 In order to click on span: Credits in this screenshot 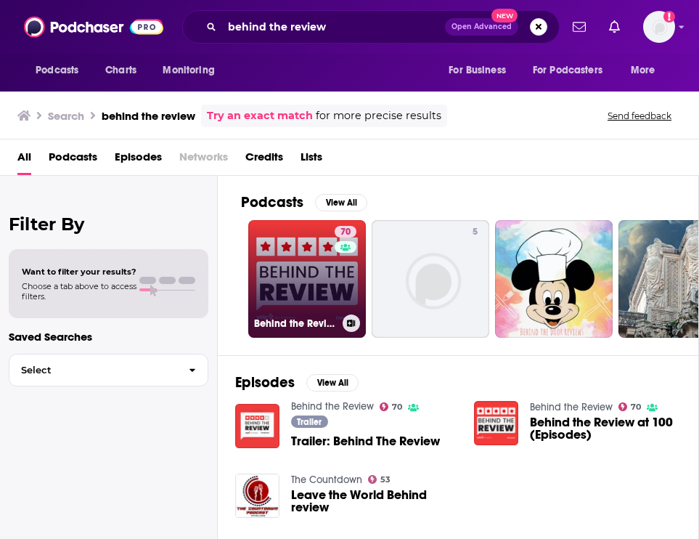, I will do `click(264, 160)`.